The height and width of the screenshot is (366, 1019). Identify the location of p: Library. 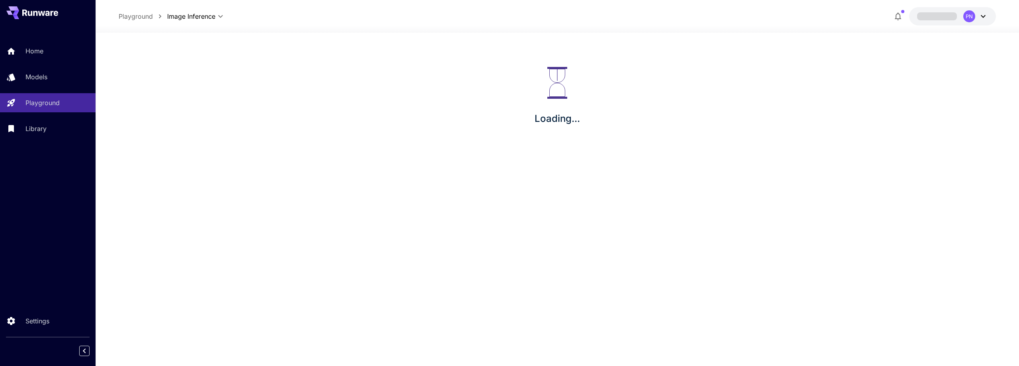
(36, 129).